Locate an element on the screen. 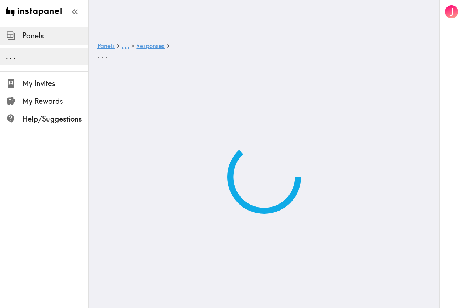 Image resolution: width=463 pixels, height=308 pixels. span: My Rewards is located at coordinates (55, 101).